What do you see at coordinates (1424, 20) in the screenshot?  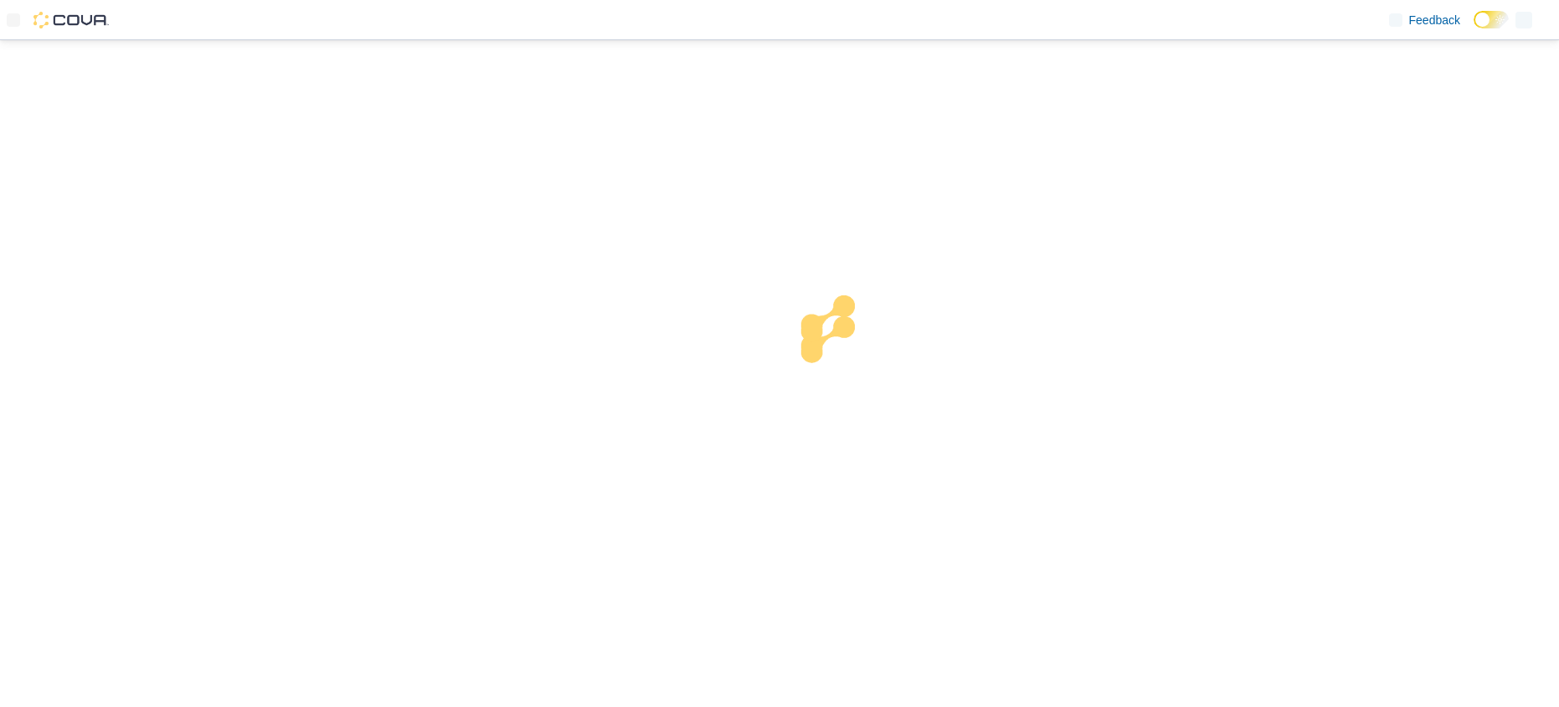 I see `a: Feedback` at bounding box center [1424, 20].